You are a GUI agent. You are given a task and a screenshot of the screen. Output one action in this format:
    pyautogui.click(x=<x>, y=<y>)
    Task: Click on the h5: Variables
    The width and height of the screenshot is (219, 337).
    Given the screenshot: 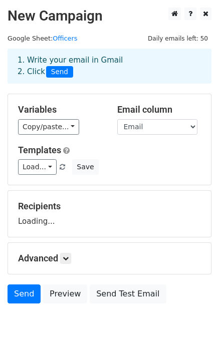 What is the action you would take?
    pyautogui.click(x=60, y=110)
    